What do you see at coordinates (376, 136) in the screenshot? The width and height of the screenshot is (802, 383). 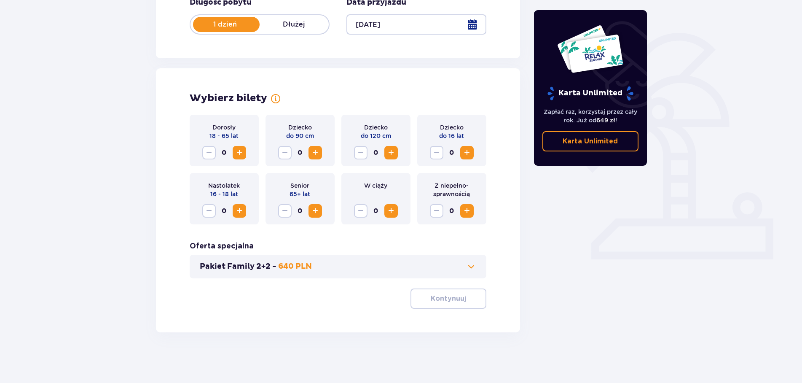 I see `p: do 120 cm` at bounding box center [376, 136].